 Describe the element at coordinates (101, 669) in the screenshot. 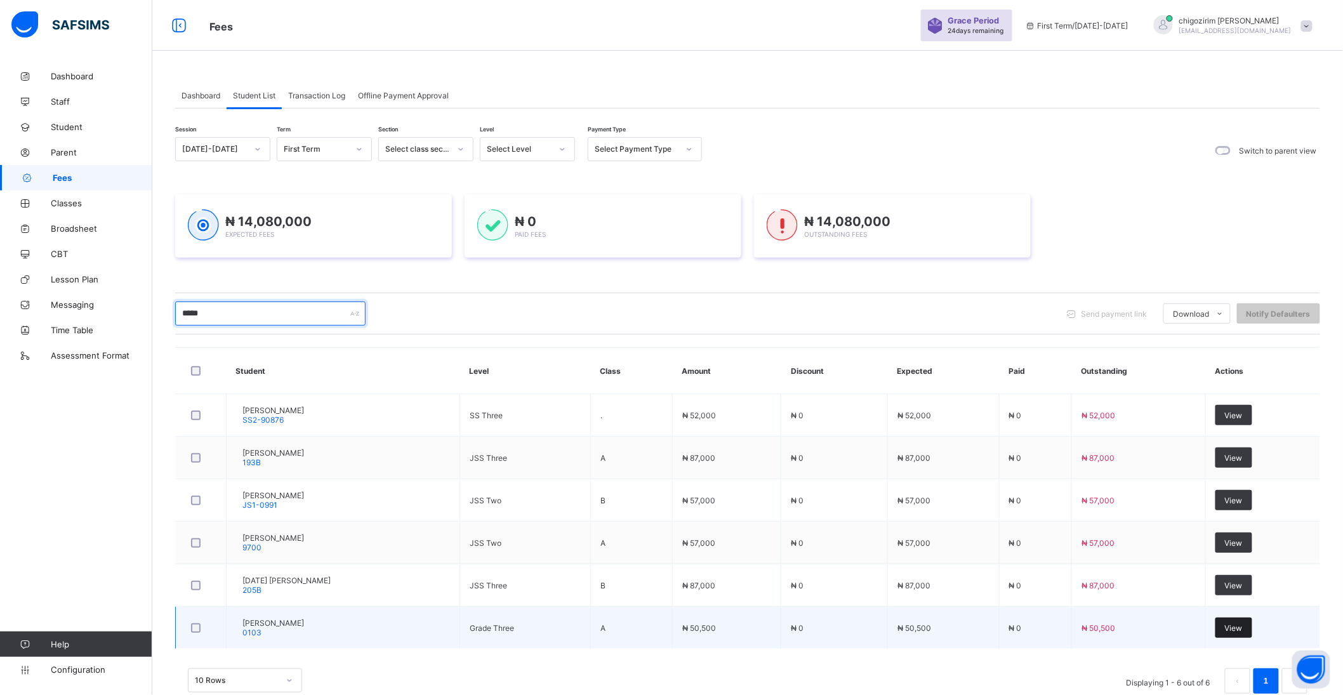

I see `span: Configuration` at that location.